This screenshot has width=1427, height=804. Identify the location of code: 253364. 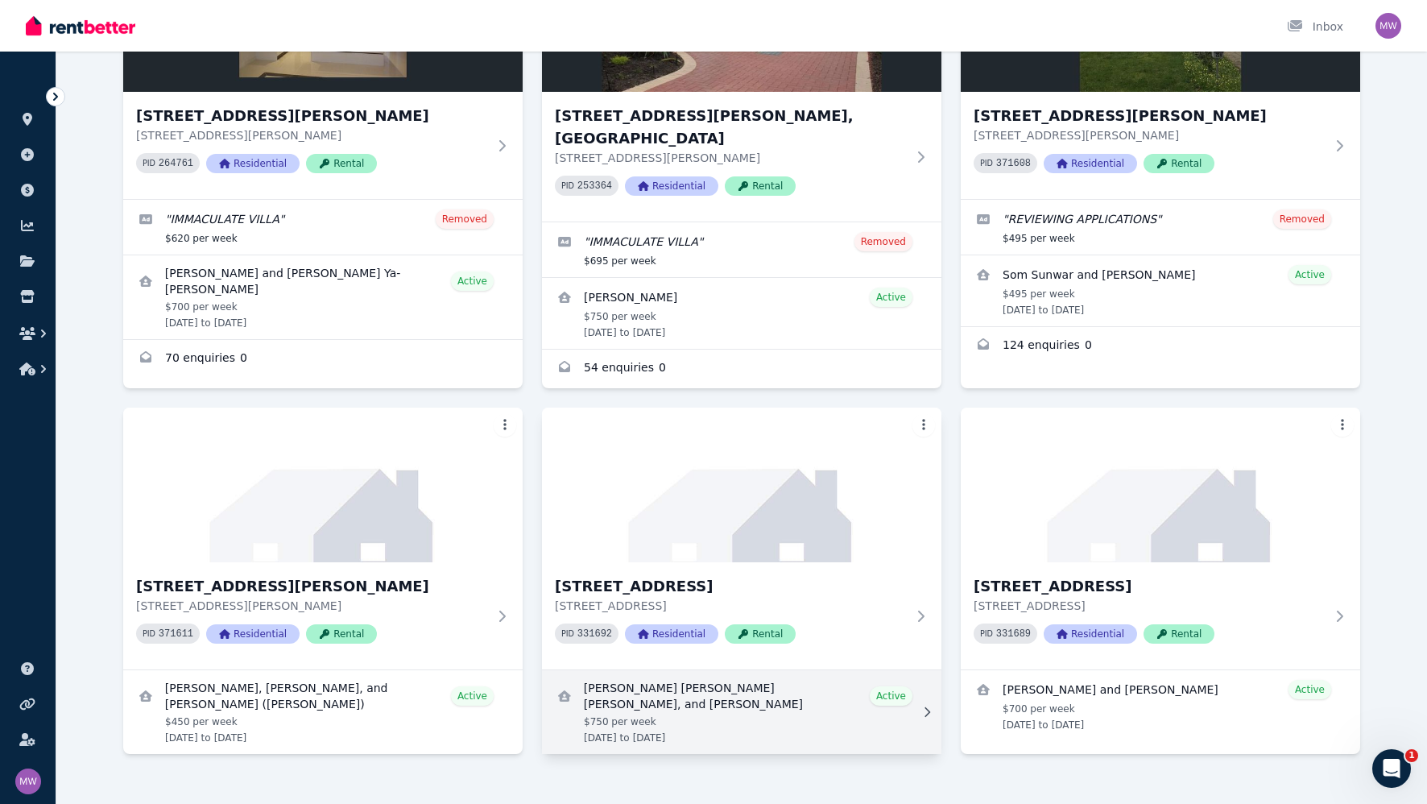
(594, 186).